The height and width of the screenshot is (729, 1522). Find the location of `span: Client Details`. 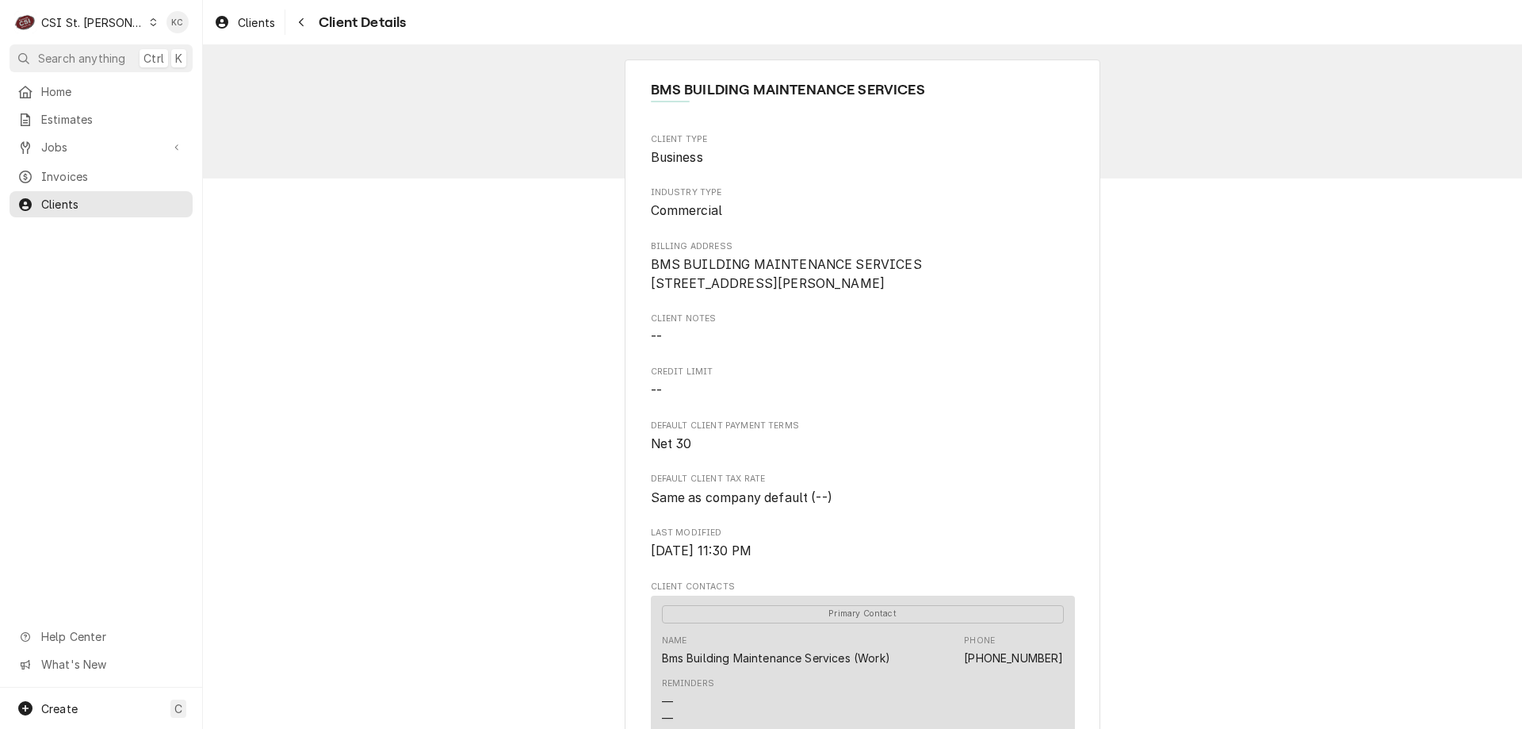

span: Client Details is located at coordinates (360, 22).